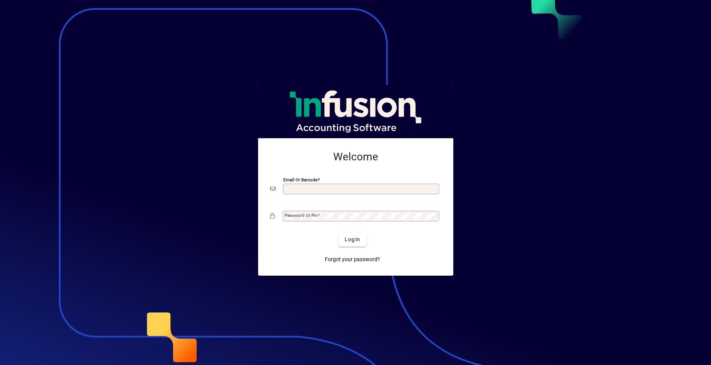  I want to click on h2: Welcome, so click(356, 157).